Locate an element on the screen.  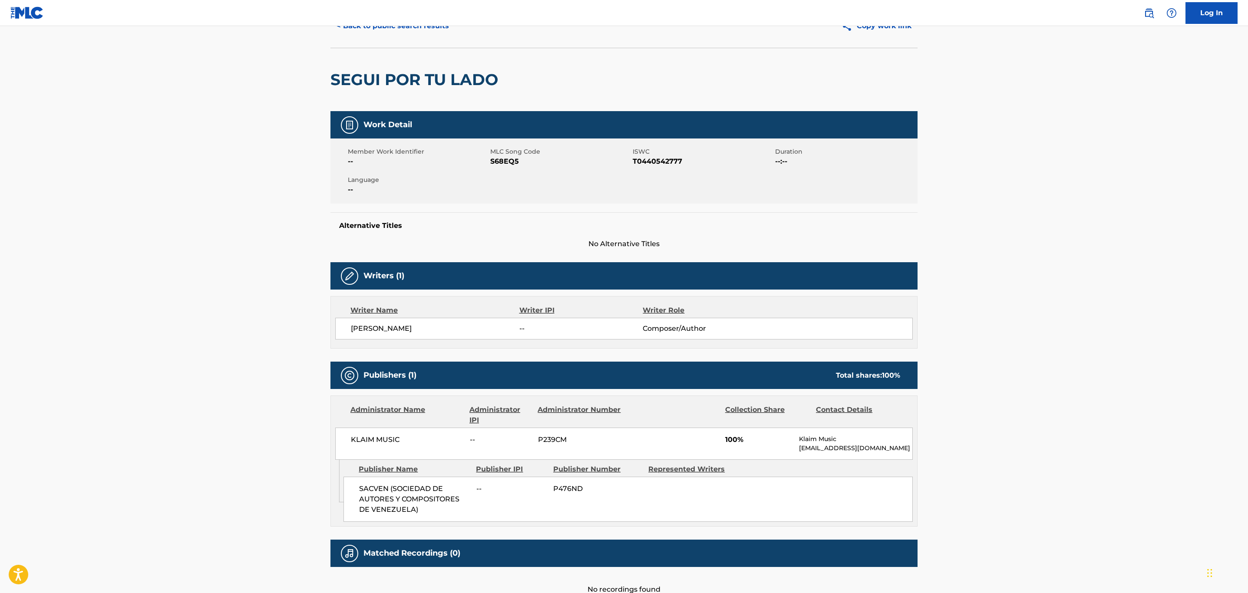
p: Klaim Music is located at coordinates (855, 439).